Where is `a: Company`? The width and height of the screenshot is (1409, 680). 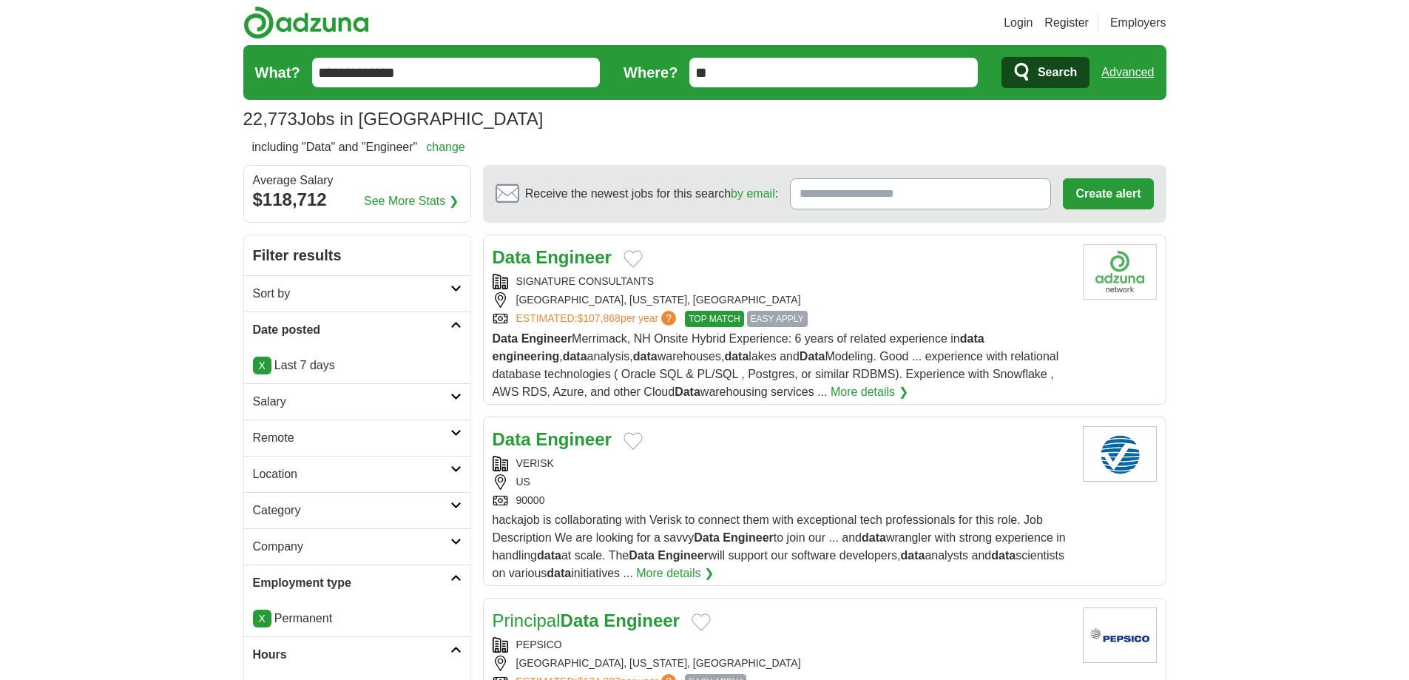 a: Company is located at coordinates (357, 546).